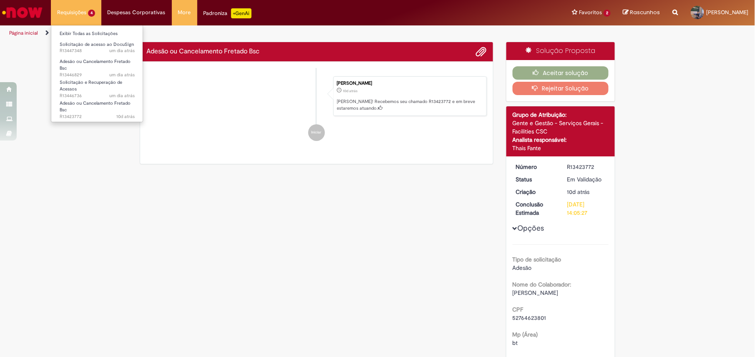 This screenshot has height=357, width=755. I want to click on img: ServiceNow, so click(22, 13).